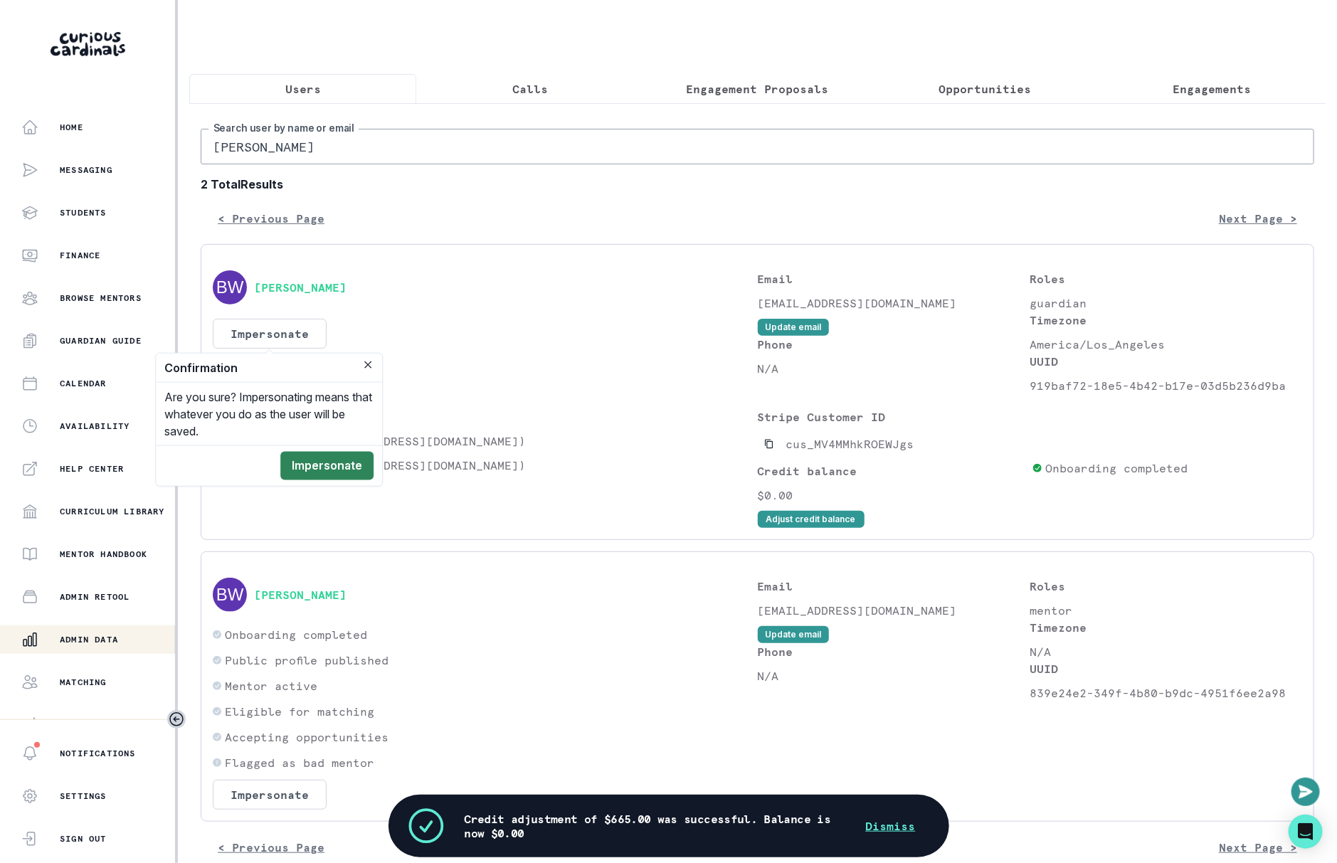  I want to click on p: America/Los_Angeles, so click(1166, 345).